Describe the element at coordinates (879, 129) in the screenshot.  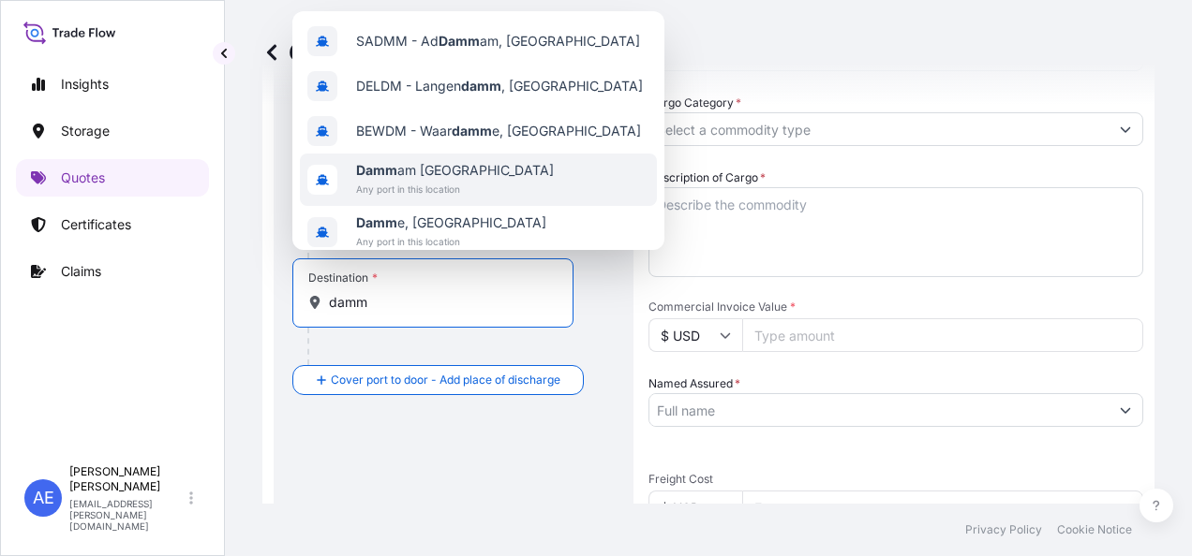
I see `input: Select a commodity type` at that location.